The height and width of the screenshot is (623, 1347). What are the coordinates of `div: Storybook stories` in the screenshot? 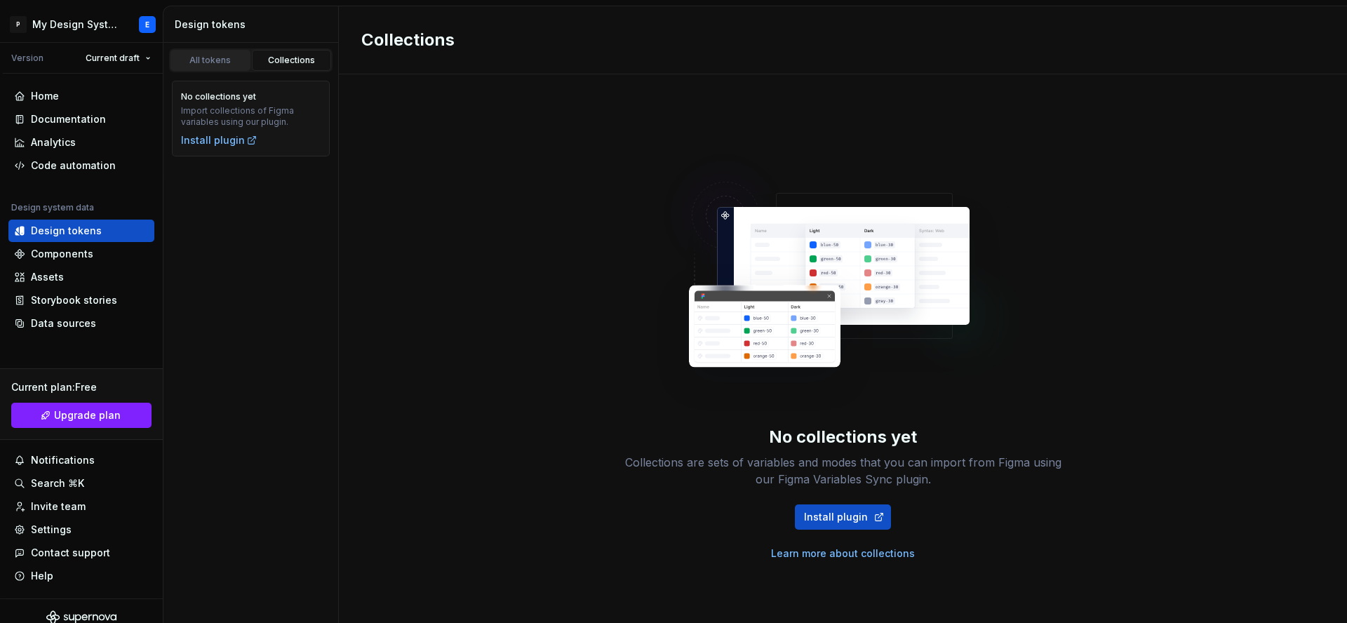 It's located at (74, 300).